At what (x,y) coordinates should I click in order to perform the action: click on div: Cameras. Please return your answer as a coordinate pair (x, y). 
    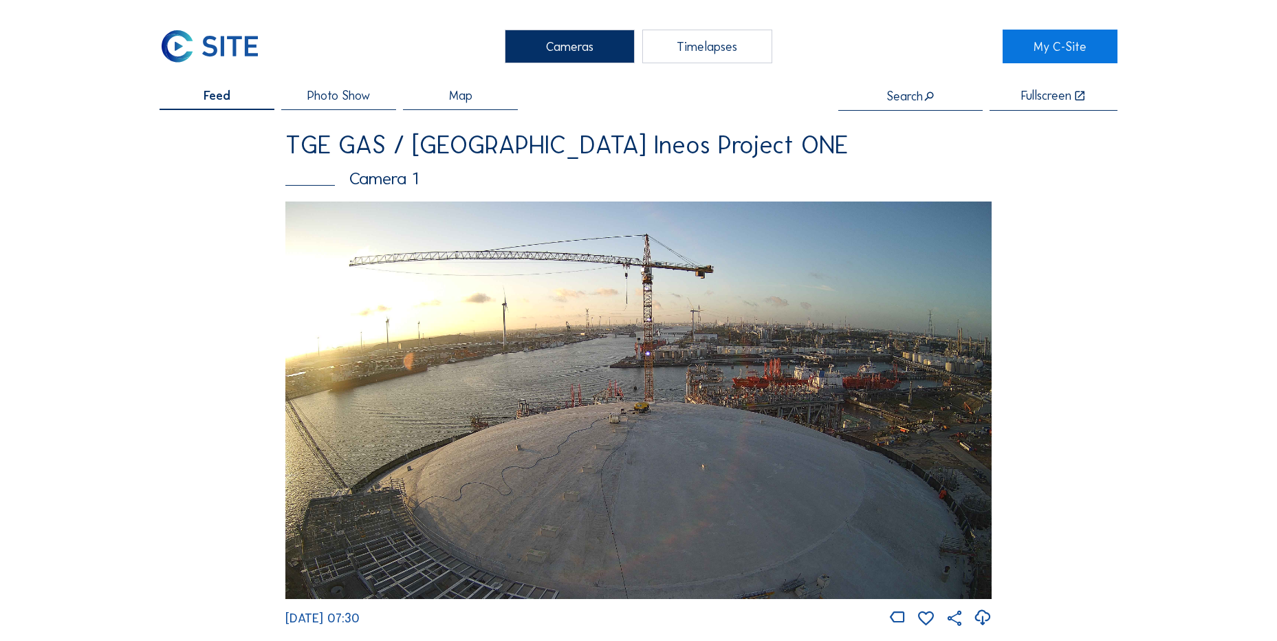
    Looking at the image, I should click on (569, 46).